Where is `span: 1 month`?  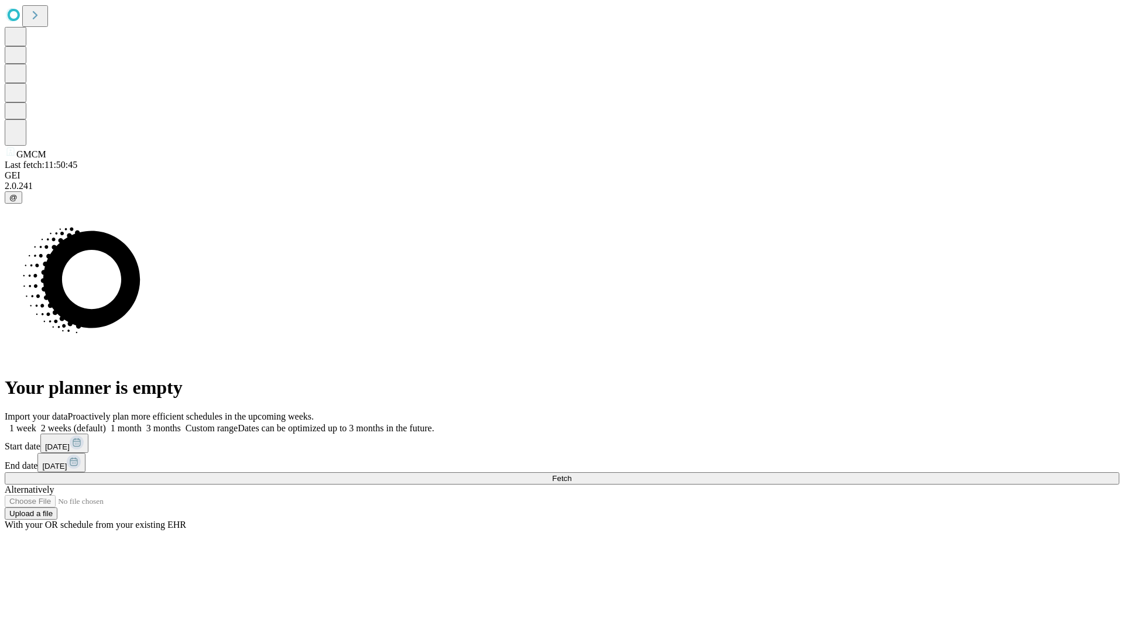 span: 1 month is located at coordinates (126, 428).